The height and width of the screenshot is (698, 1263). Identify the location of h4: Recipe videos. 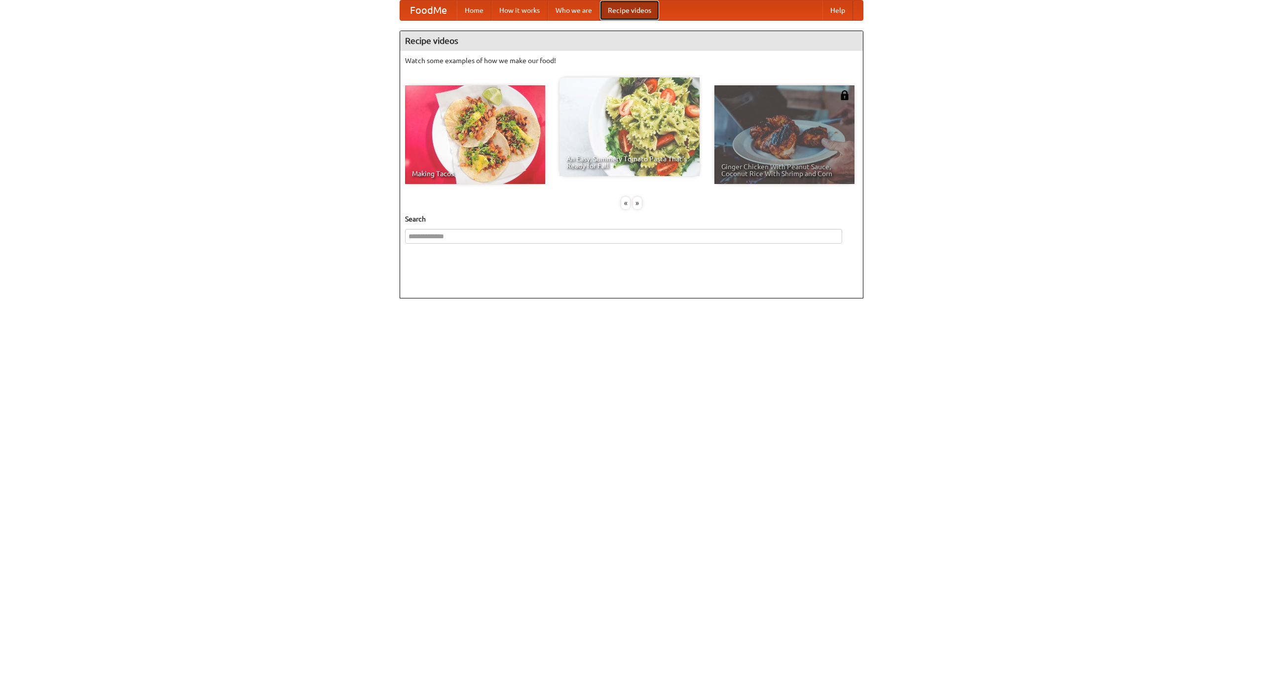
(632, 41).